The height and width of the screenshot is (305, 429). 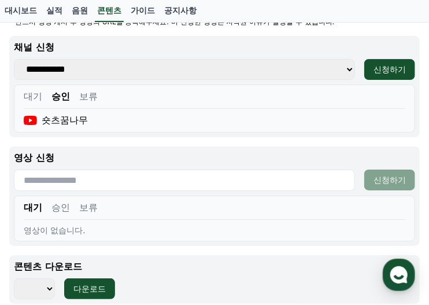 What do you see at coordinates (90, 289) in the screenshot?
I see `button: 다운로드` at bounding box center [90, 289].